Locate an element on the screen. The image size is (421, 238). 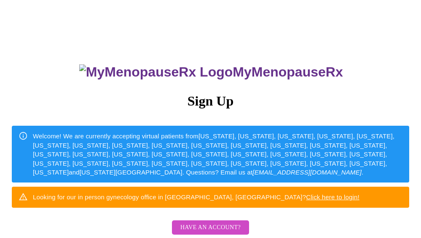
img: MyMenopauseRx Logo is located at coordinates (156, 72).